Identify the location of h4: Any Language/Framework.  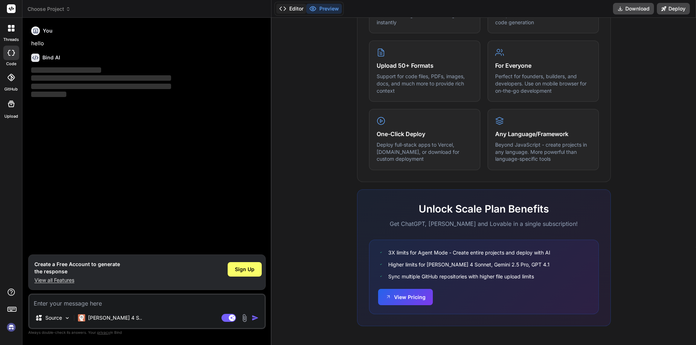
(543, 134).